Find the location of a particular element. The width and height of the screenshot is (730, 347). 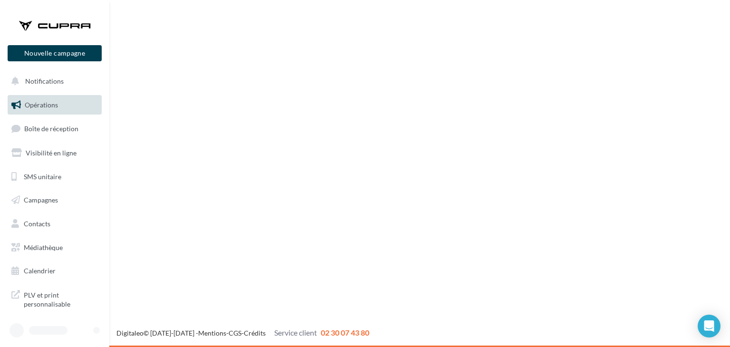

a: Digitaleo is located at coordinates (130, 333).